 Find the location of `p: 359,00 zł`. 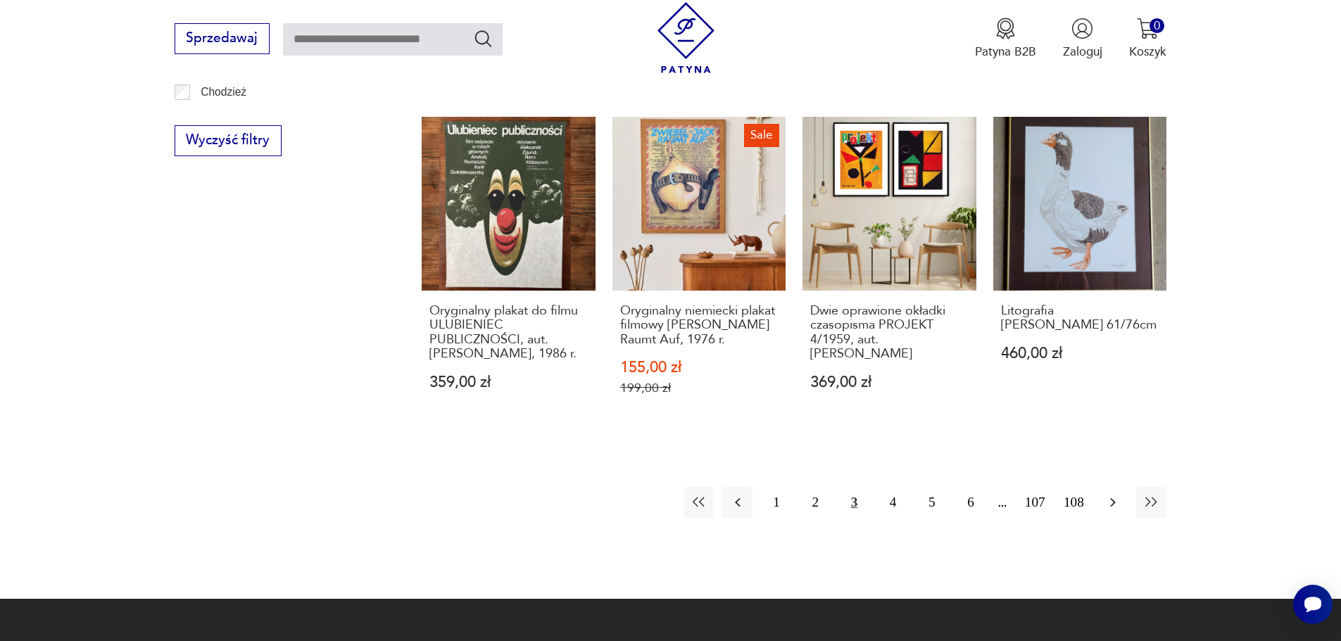

p: 359,00 zł is located at coordinates (508, 382).